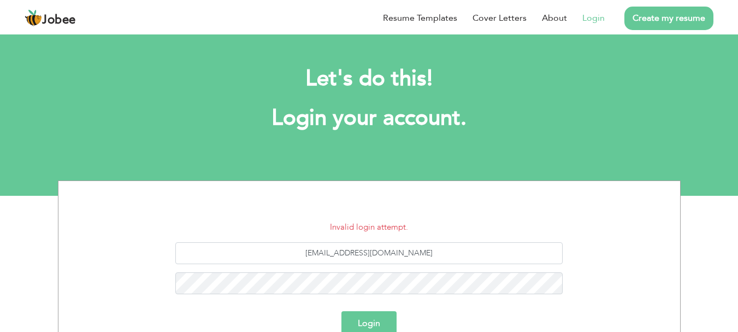  Describe the element at coordinates (59, 20) in the screenshot. I see `span: Jobee` at that location.